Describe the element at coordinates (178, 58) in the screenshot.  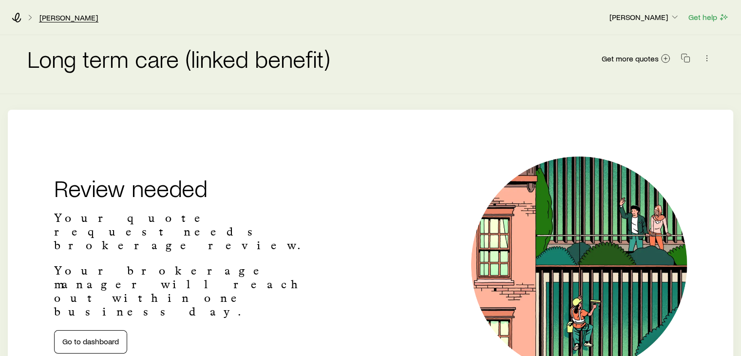
I see `h2: Long term care (linked benefit)` at that location.